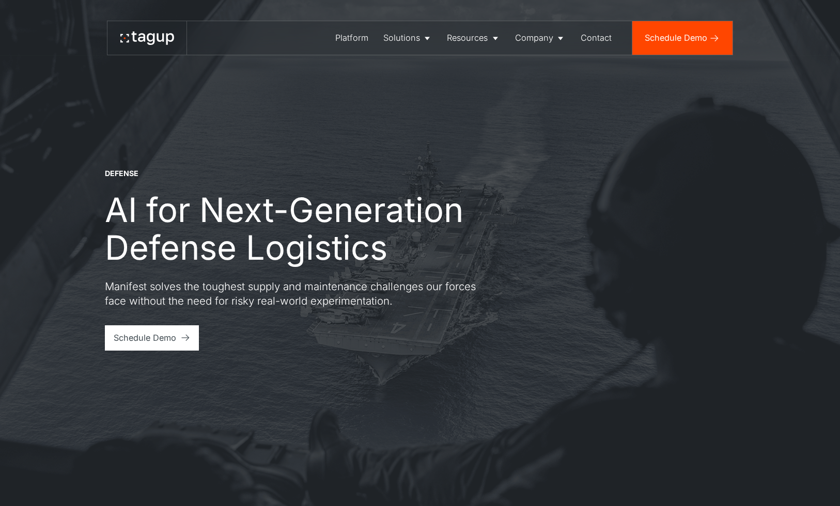 Image resolution: width=840 pixels, height=506 pixels. Describe the element at coordinates (121, 173) in the screenshot. I see `div: DEFENSE` at that location.